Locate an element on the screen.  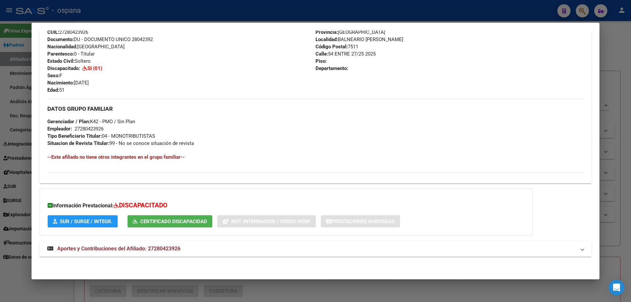
strong: Nacionalidad: is located at coordinates (62, 47).